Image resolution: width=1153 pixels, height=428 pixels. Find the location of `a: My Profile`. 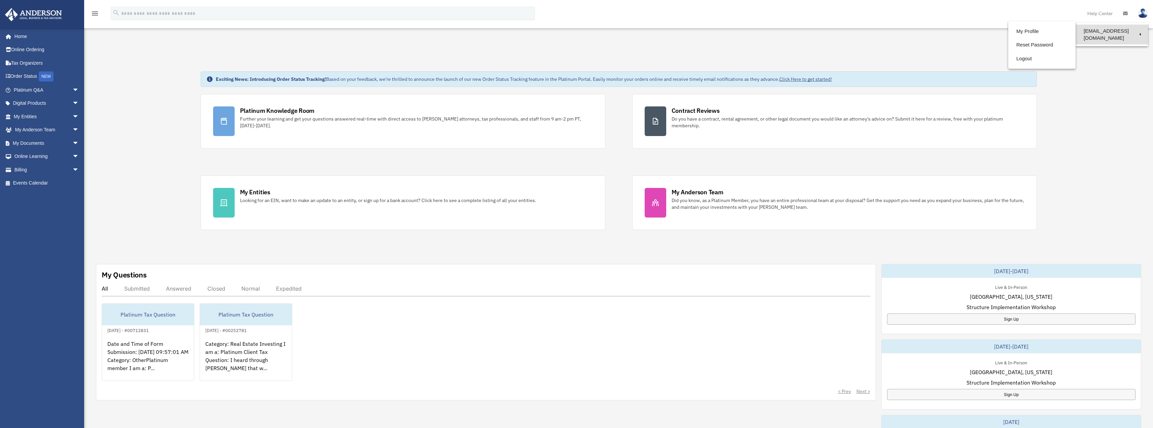

a: My Profile is located at coordinates (1042, 31).